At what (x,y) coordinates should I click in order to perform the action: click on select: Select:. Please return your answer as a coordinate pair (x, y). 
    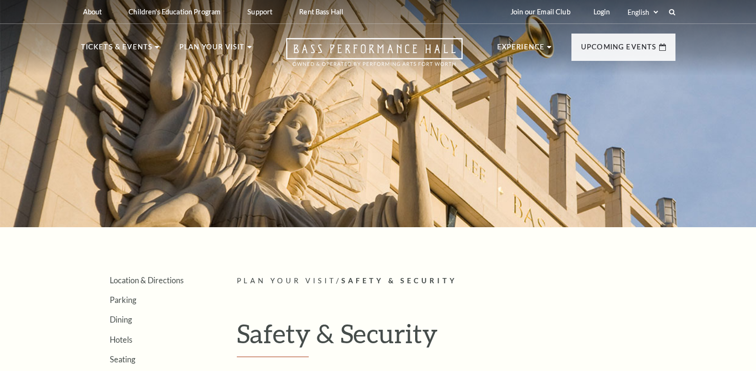
    Looking at the image, I should click on (643, 12).